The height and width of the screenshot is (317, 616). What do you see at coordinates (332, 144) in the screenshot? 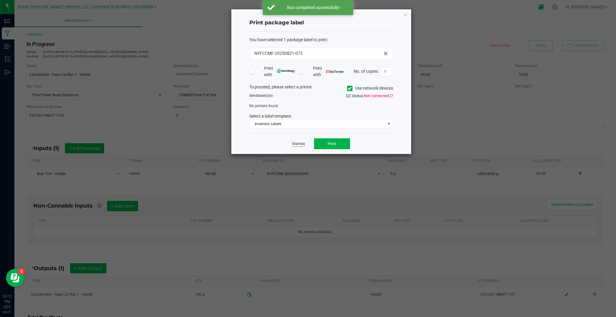
I see `span: Print` at bounding box center [332, 144].